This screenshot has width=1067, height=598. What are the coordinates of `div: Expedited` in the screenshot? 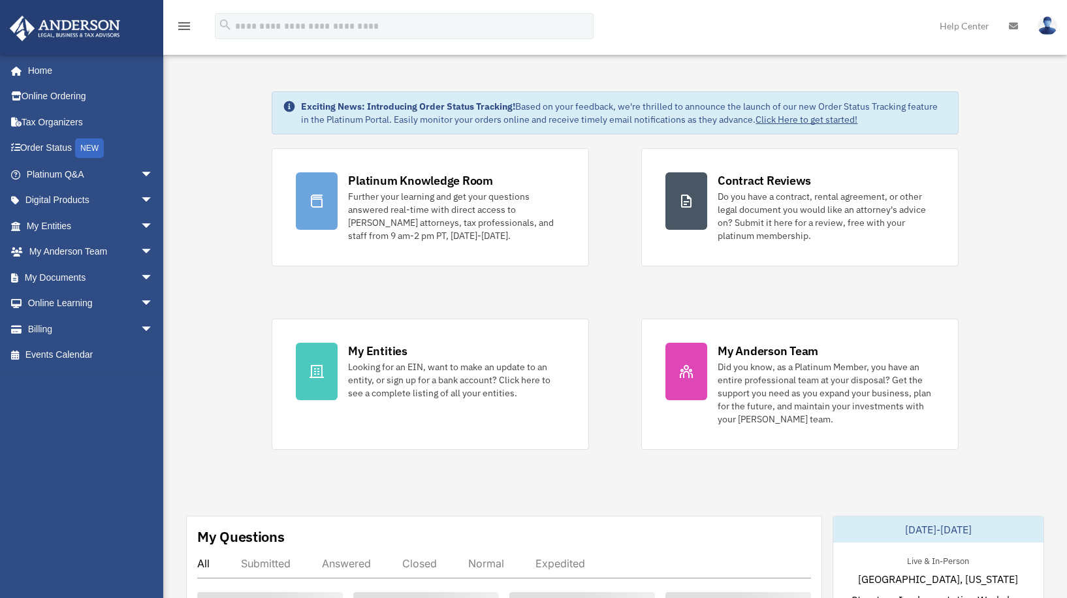 It's located at (560, 564).